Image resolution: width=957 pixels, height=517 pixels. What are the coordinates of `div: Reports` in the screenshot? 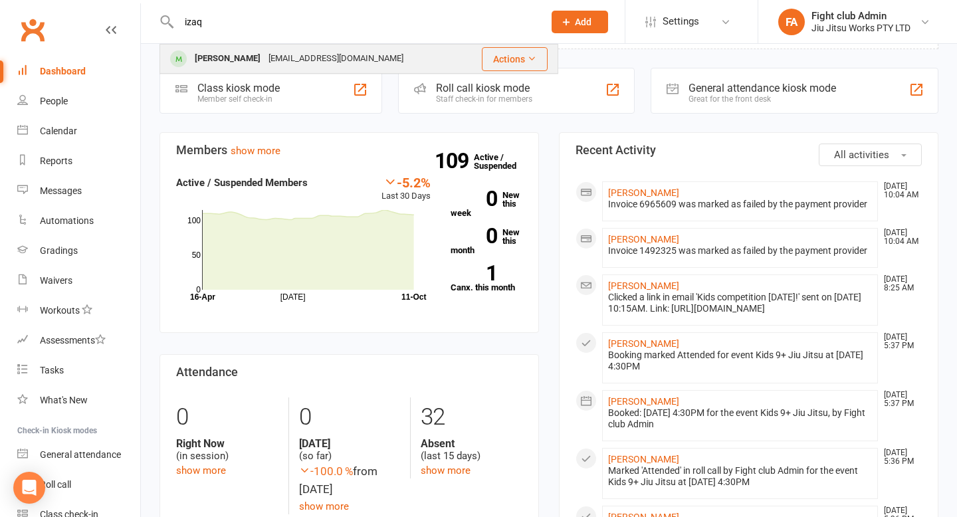 It's located at (56, 161).